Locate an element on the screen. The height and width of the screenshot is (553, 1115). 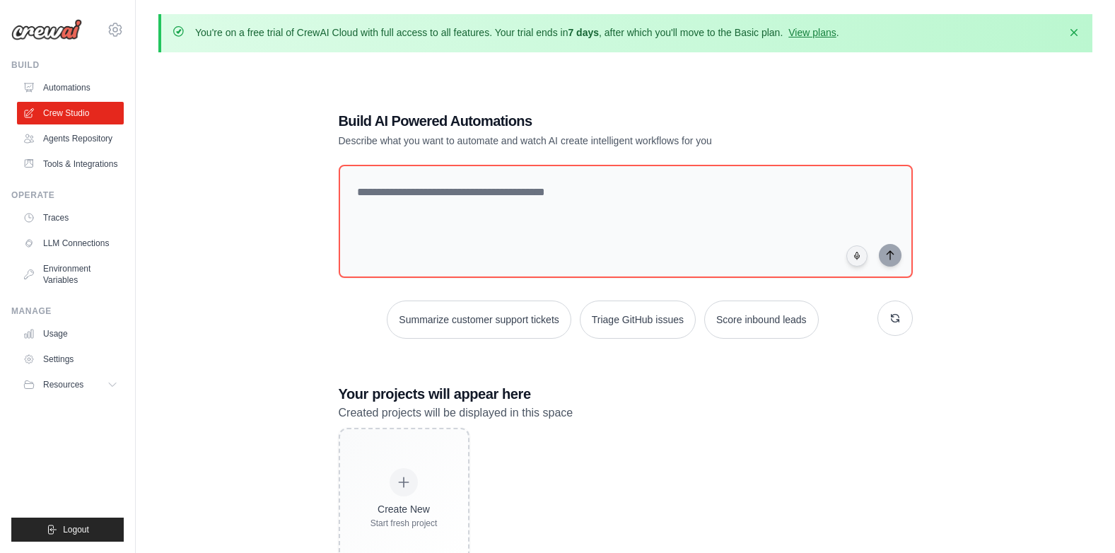
button: Summarize customer support tickets is located at coordinates (479, 320).